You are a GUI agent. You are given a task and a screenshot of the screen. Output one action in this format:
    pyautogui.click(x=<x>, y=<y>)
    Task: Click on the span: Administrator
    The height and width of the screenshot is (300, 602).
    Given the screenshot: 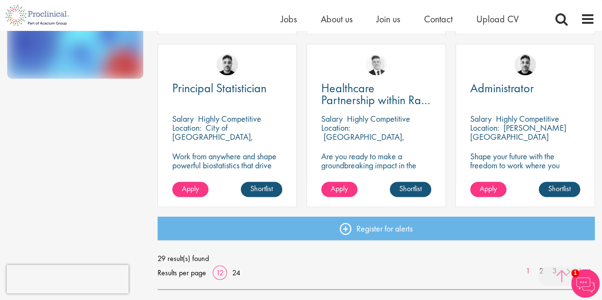 What is the action you would take?
    pyautogui.click(x=502, y=88)
    